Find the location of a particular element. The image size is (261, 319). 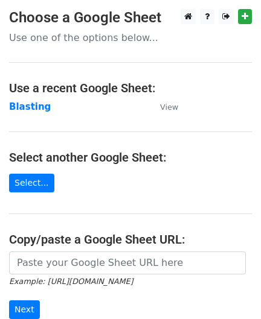

h3: Choose a Google Sheet is located at coordinates (130, 18).